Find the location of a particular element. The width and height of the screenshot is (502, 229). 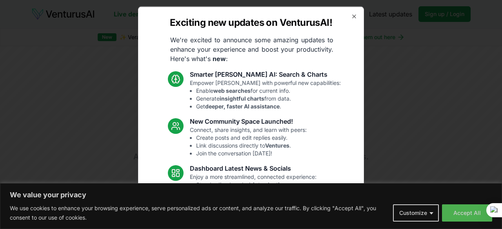

li: Standardized analysis . is located at coordinates (256, 185).